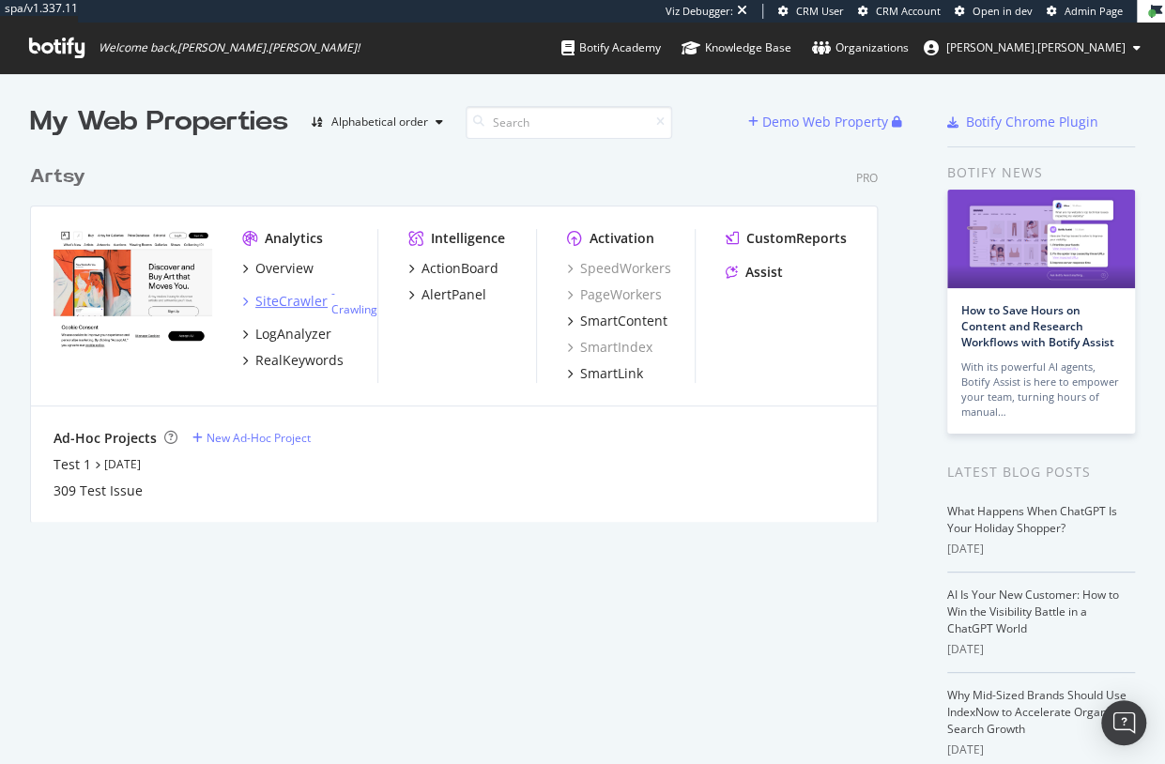 The height and width of the screenshot is (764, 1165). I want to click on div: Test 1, so click(72, 465).